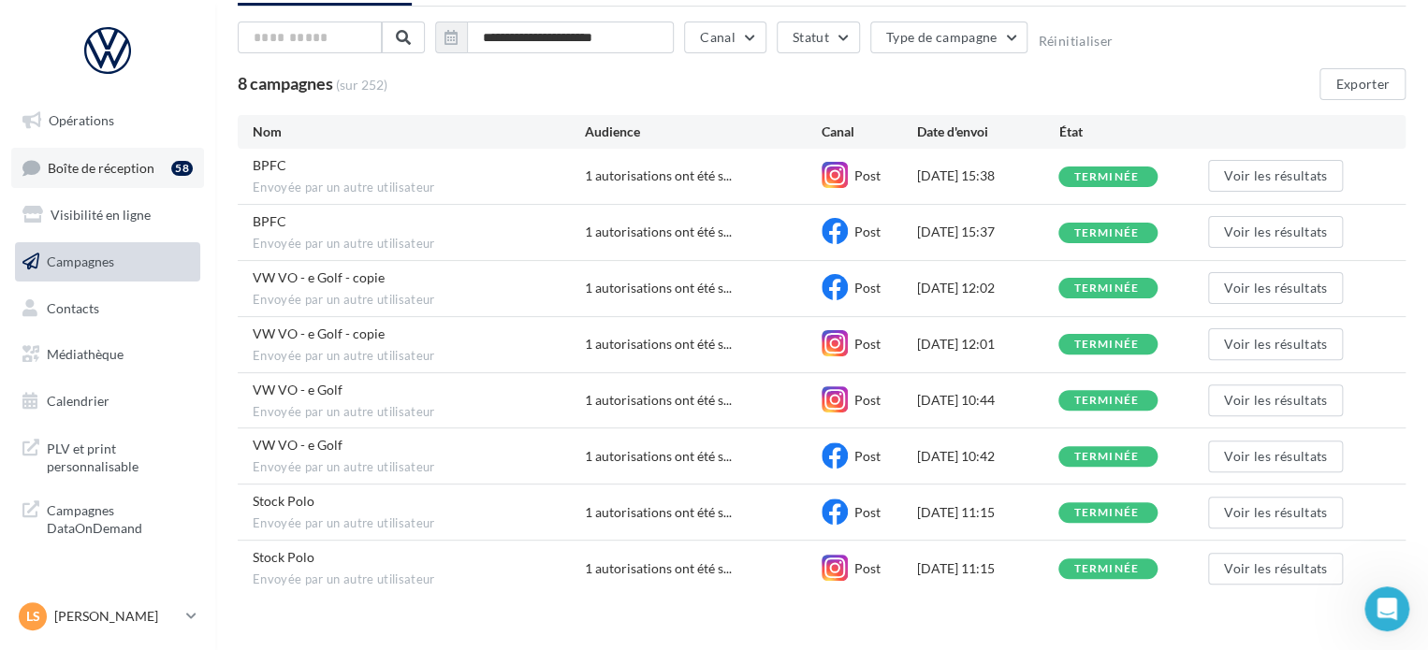  What do you see at coordinates (298, 389) in the screenshot?
I see `span: VW VO - e Golf` at bounding box center [298, 389].